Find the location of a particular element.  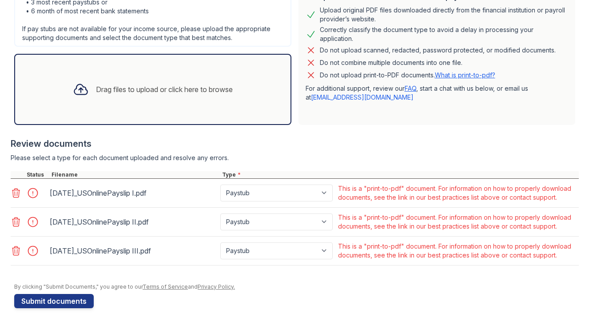

div: Drag files to upload or click here to browse is located at coordinates (164, 89).